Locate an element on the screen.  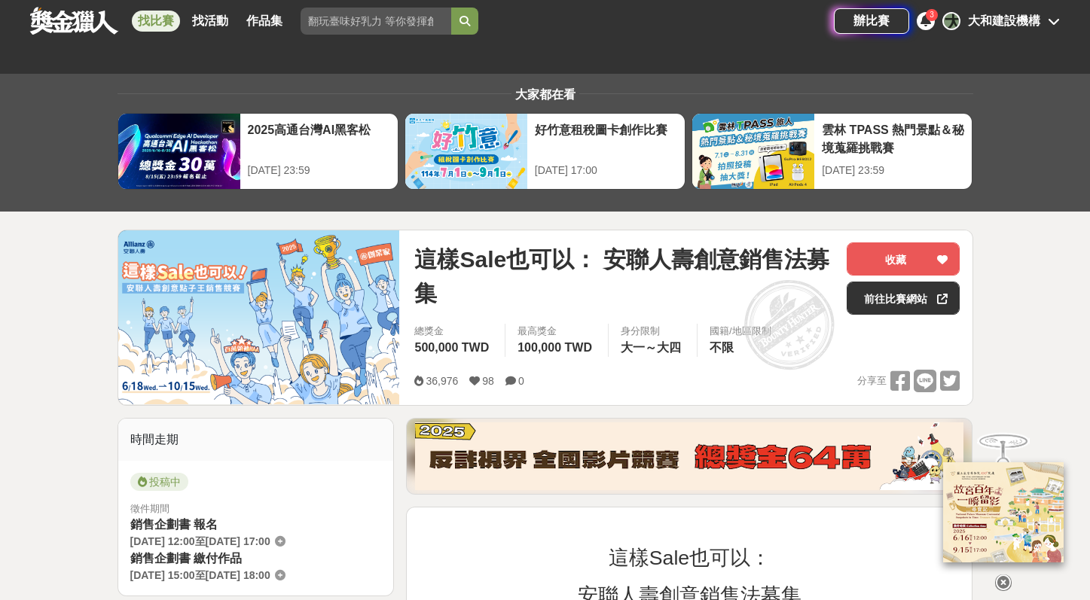
span: 100,000 TWD is located at coordinates (554, 347).